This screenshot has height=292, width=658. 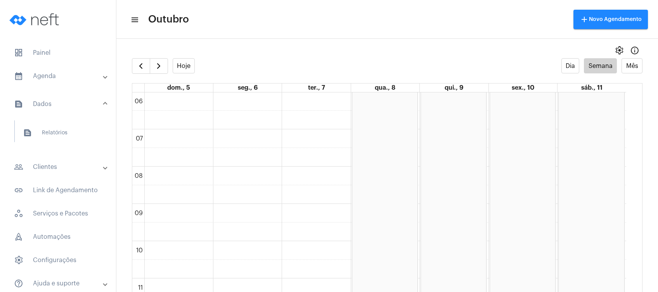 What do you see at coordinates (140, 287) in the screenshot?
I see `div: 11` at bounding box center [140, 287].